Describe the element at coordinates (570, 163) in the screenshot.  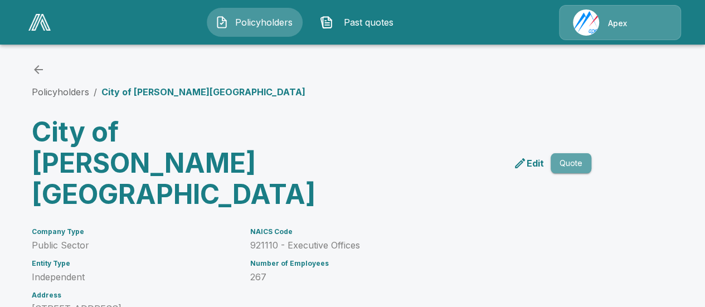
I see `button: Quote` at that location.